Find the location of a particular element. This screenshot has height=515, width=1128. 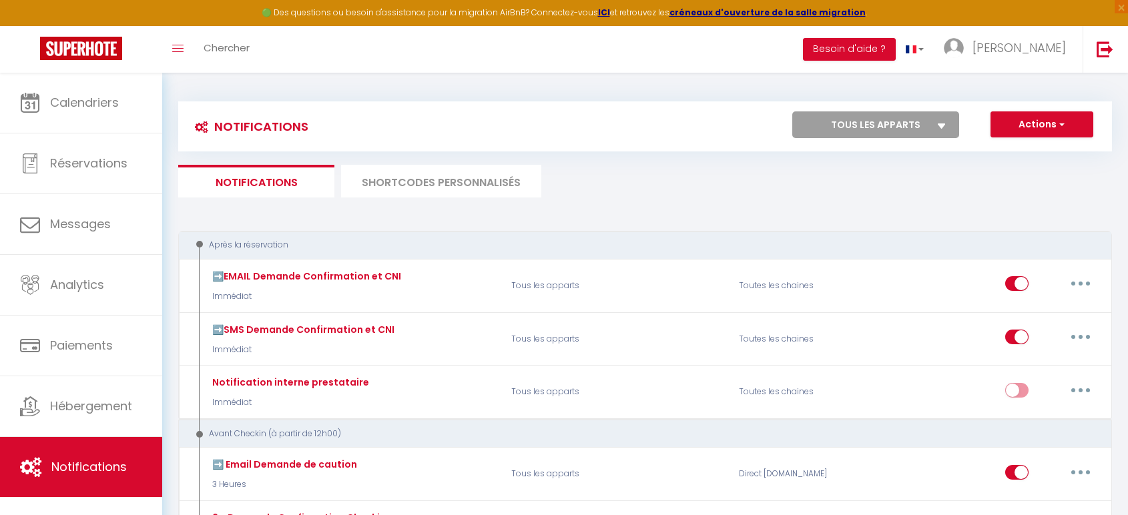

span: Paiements is located at coordinates (81, 345).